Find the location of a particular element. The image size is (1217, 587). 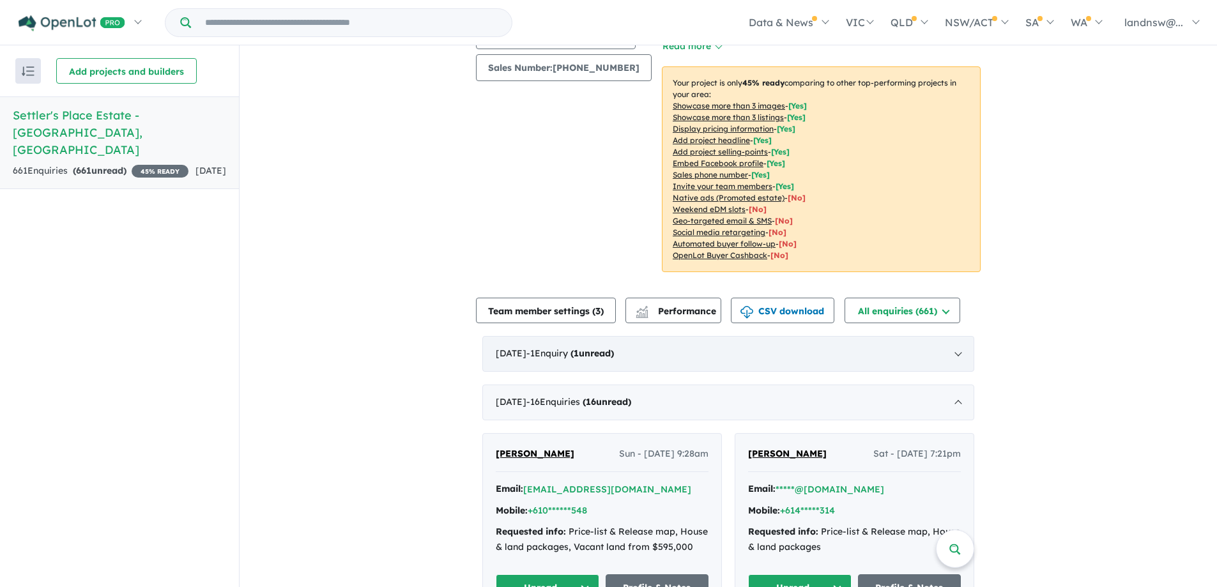

span: Performance is located at coordinates (676, 311).